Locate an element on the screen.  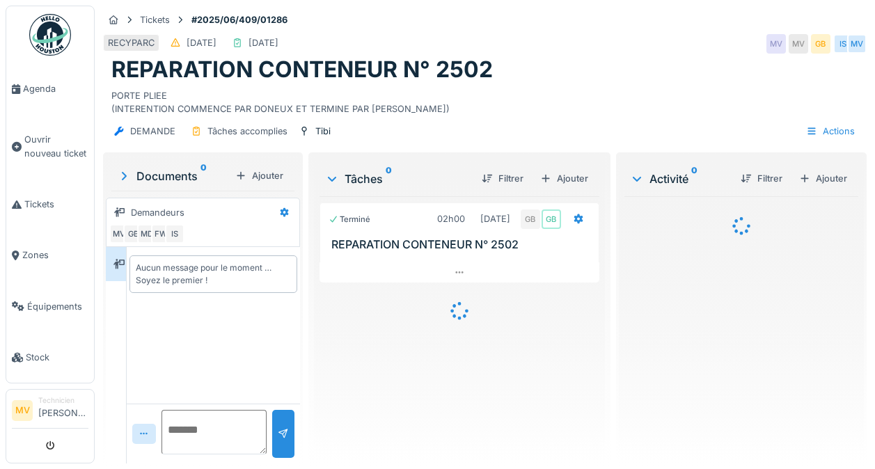
div: 02h00 is located at coordinates (451, 219).